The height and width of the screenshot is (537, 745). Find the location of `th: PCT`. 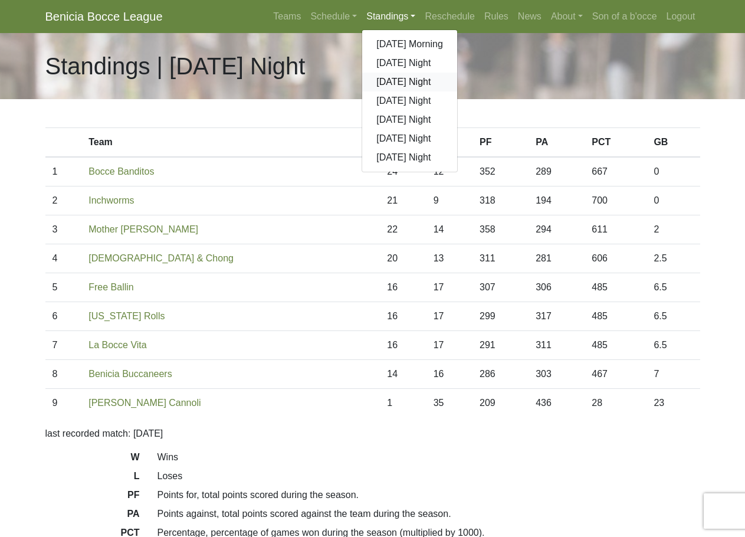

th: PCT is located at coordinates (615, 143).